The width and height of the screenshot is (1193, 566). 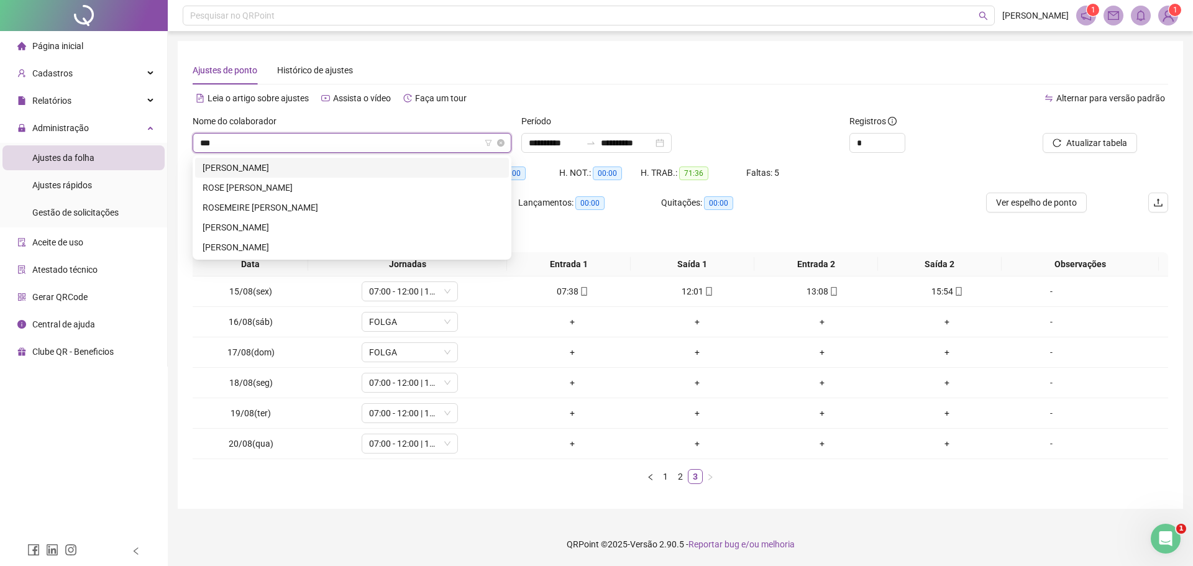 What do you see at coordinates (362, 98) in the screenshot?
I see `span: Assista o vídeo` at bounding box center [362, 98].